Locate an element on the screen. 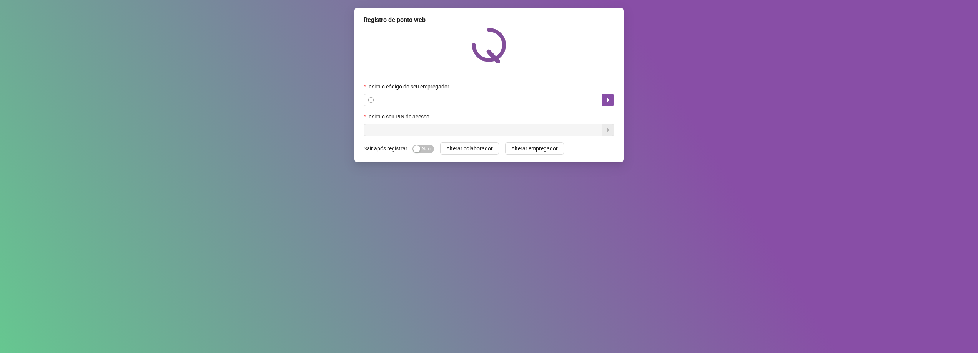 Image resolution: width=978 pixels, height=353 pixels. div: Registro de ponto web is located at coordinates (489, 20).